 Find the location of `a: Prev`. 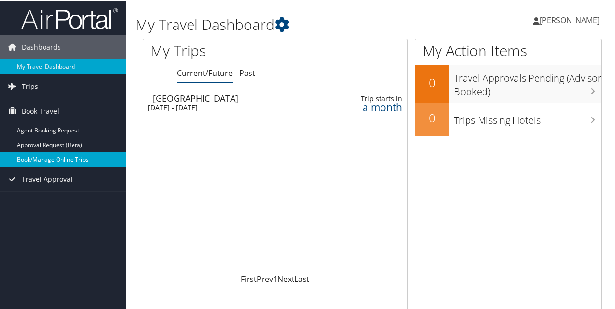

a: Prev is located at coordinates (265, 278).